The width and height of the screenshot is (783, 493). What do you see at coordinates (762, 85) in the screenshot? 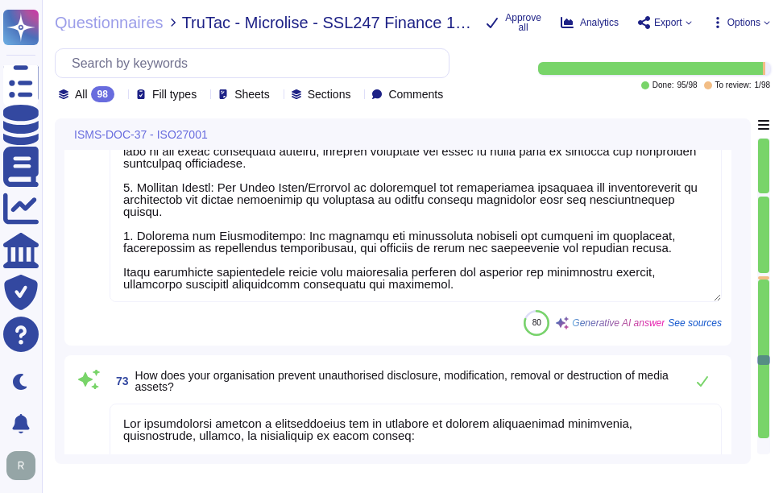
I see `span: 1 / 98` at bounding box center [762, 85].